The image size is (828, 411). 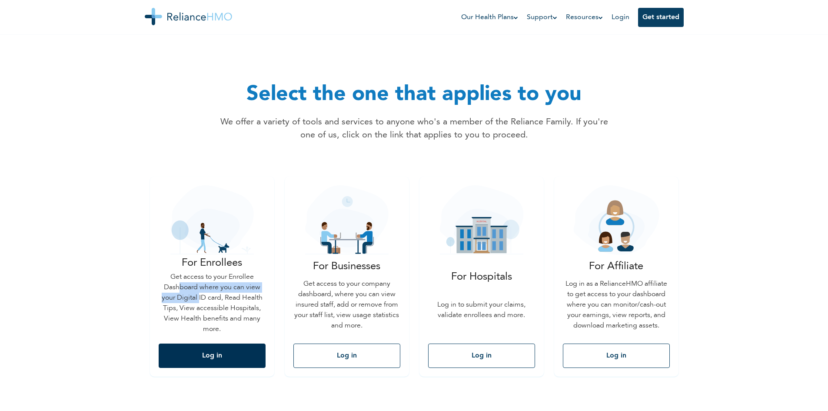 I want to click on p: For Hospitals, so click(x=482, y=277).